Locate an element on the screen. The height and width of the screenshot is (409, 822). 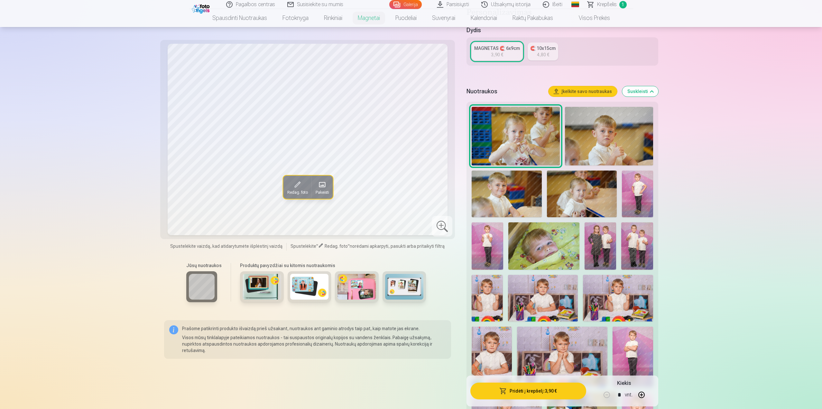
a: Spausdinti nuotraukas is located at coordinates (240, 18).